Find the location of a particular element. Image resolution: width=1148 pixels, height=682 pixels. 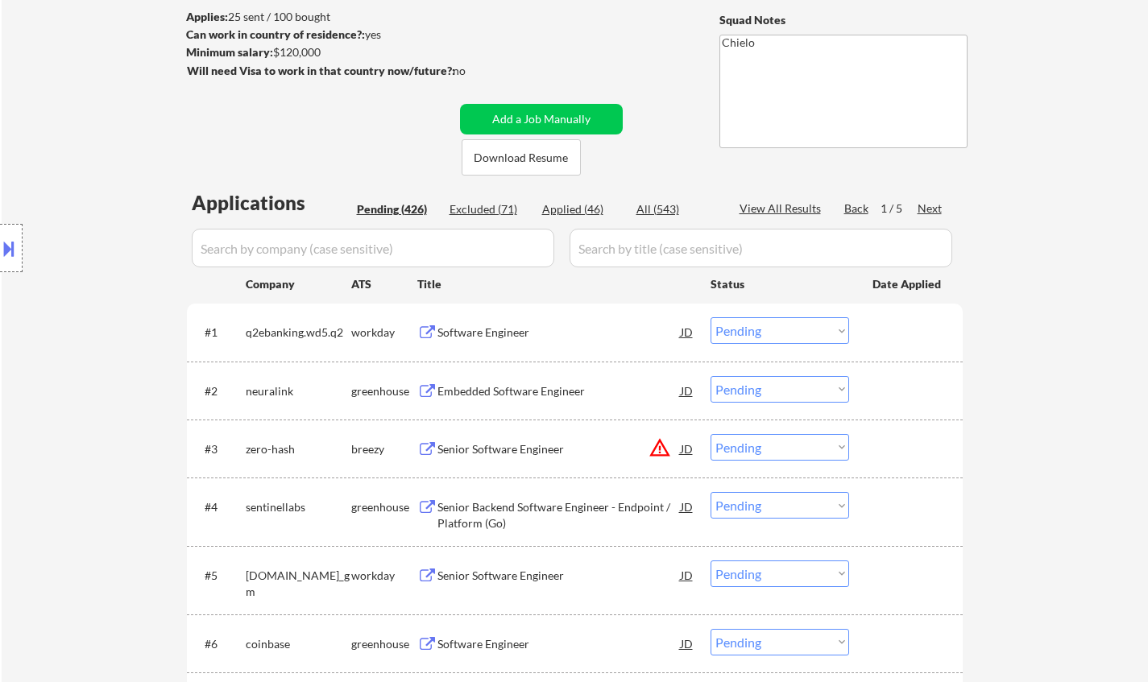

div: no is located at coordinates (475, 71).